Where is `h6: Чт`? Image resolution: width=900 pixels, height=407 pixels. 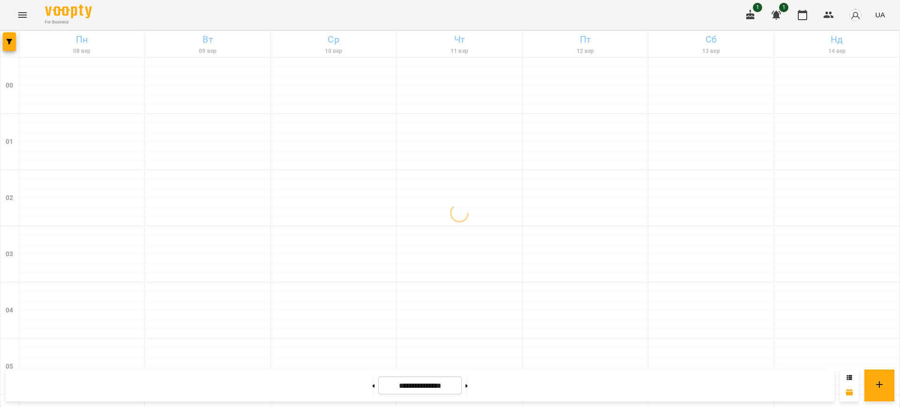
h6: Чт is located at coordinates (459, 39).